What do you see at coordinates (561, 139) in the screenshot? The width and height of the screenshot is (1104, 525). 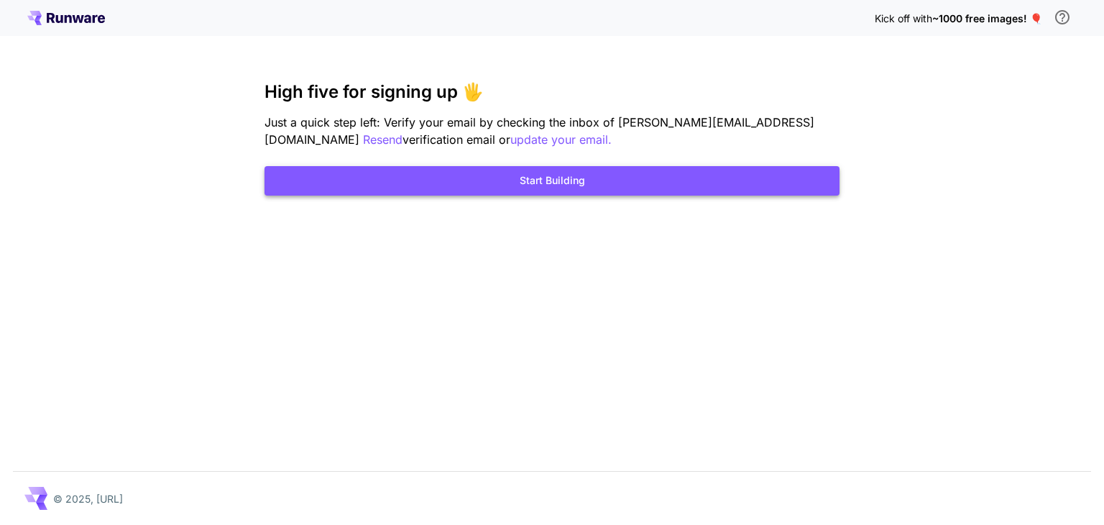 I see `button: update your email.` at bounding box center [561, 139].